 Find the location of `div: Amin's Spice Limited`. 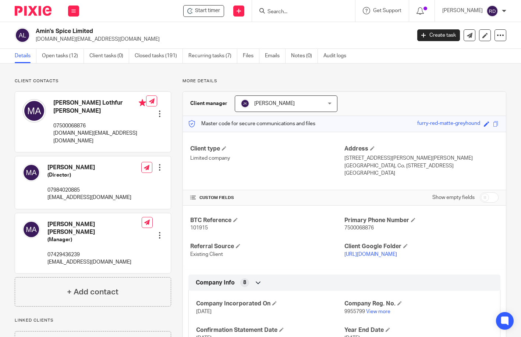

div: Amin's Spice Limited is located at coordinates (203, 11).